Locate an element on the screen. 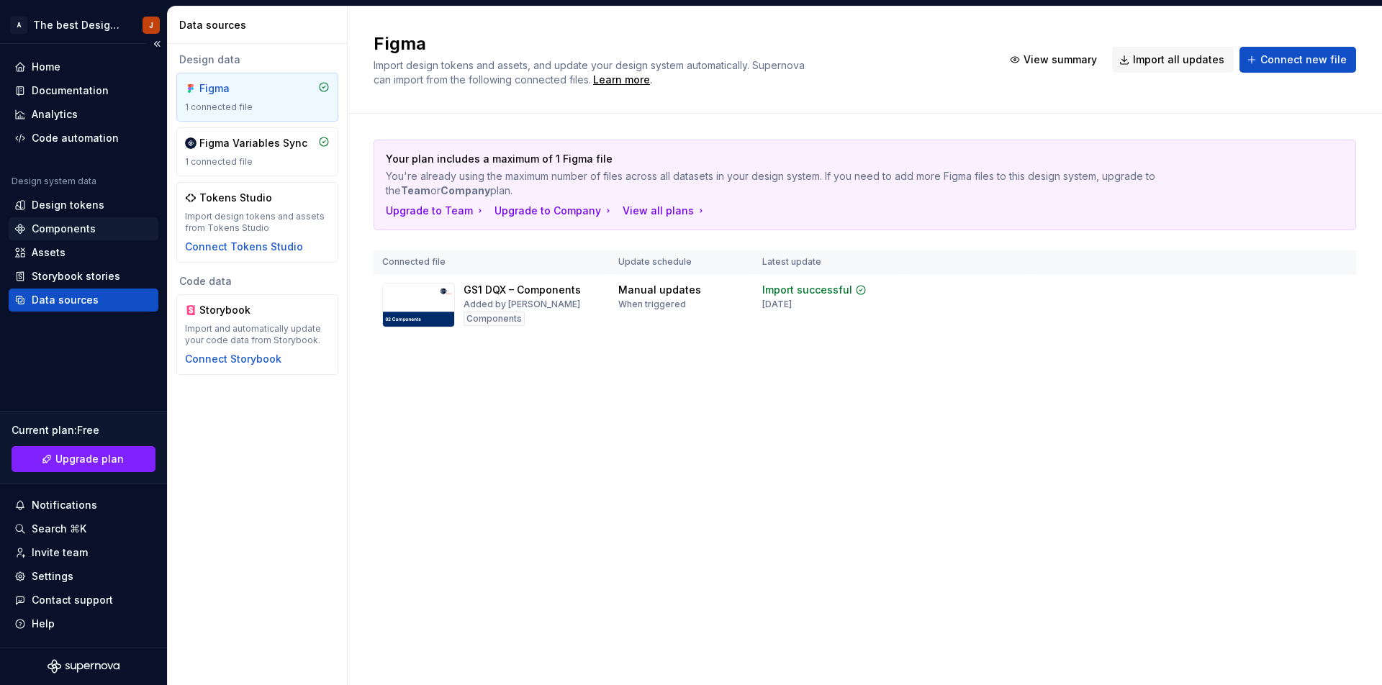 This screenshot has width=1382, height=685. div: Home is located at coordinates (46, 67).